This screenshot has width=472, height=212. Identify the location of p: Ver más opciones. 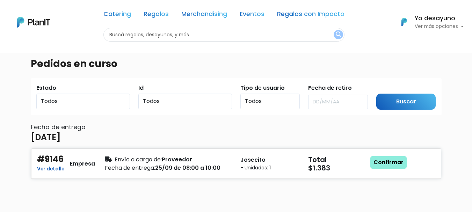
(439, 27).